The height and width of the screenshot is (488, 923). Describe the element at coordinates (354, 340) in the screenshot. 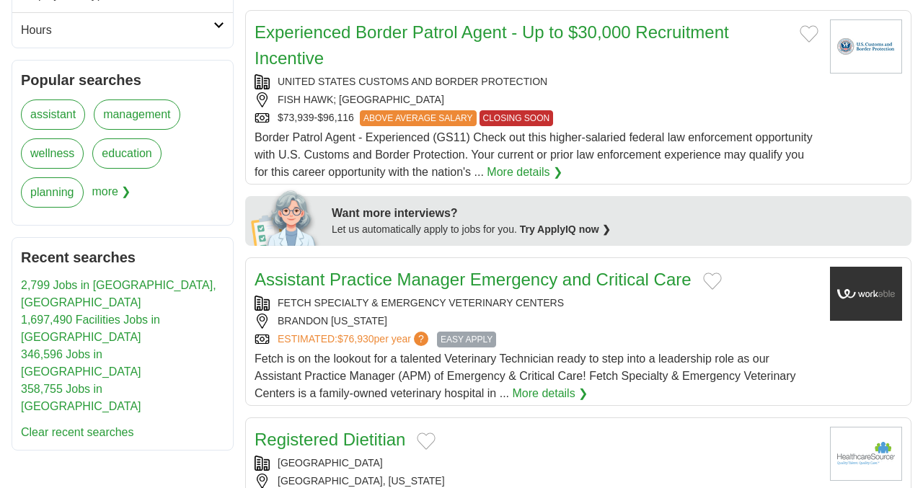

I see `a: ESTIMATED:$76,930per year?` at that location.